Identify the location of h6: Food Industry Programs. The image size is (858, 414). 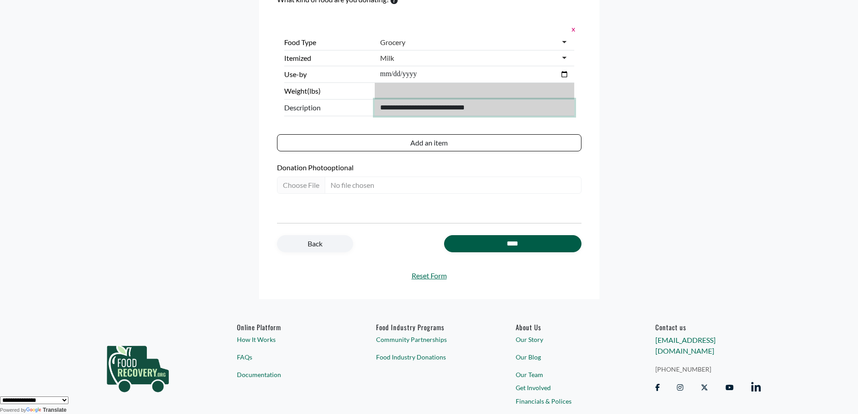
(429, 327).